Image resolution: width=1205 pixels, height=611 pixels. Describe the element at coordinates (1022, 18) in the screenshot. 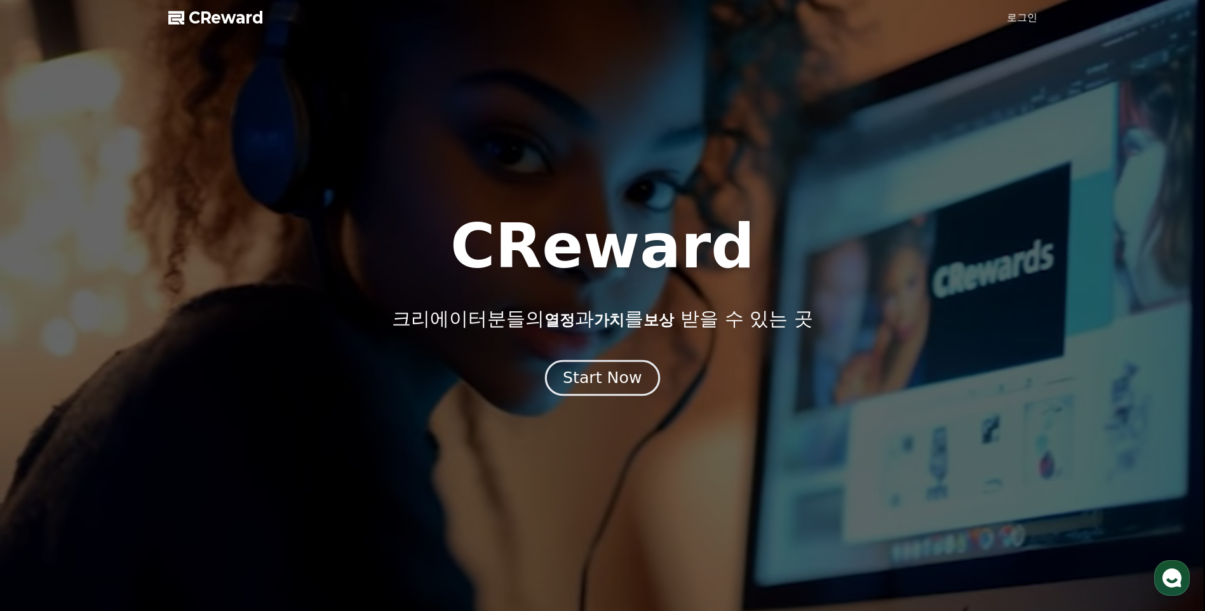

I see `a: 로그인` at that location.